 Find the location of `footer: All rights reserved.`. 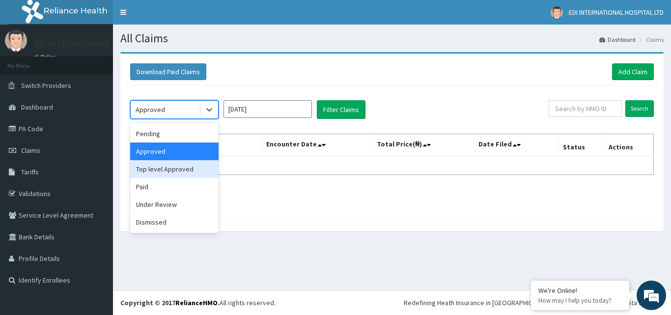

footer: All rights reserved. is located at coordinates (392, 302).